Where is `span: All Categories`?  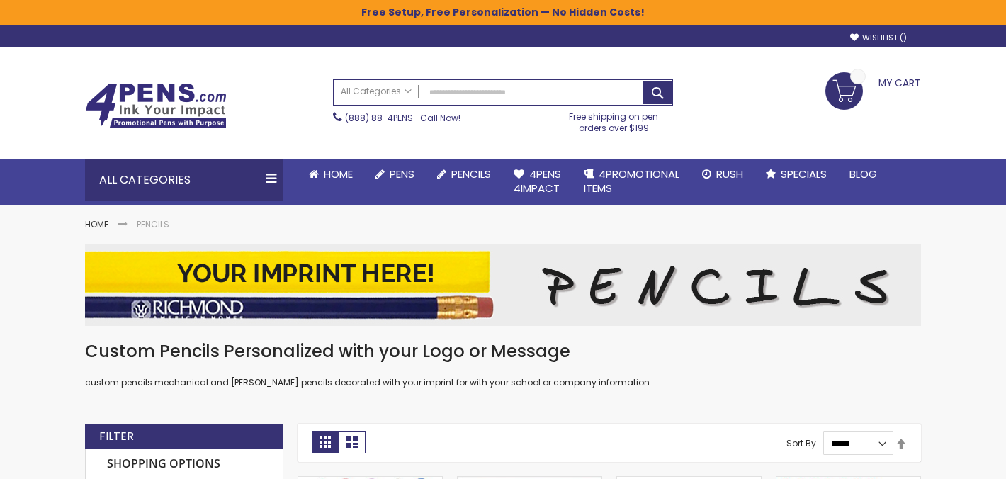
span: All Categories is located at coordinates (376, 91).